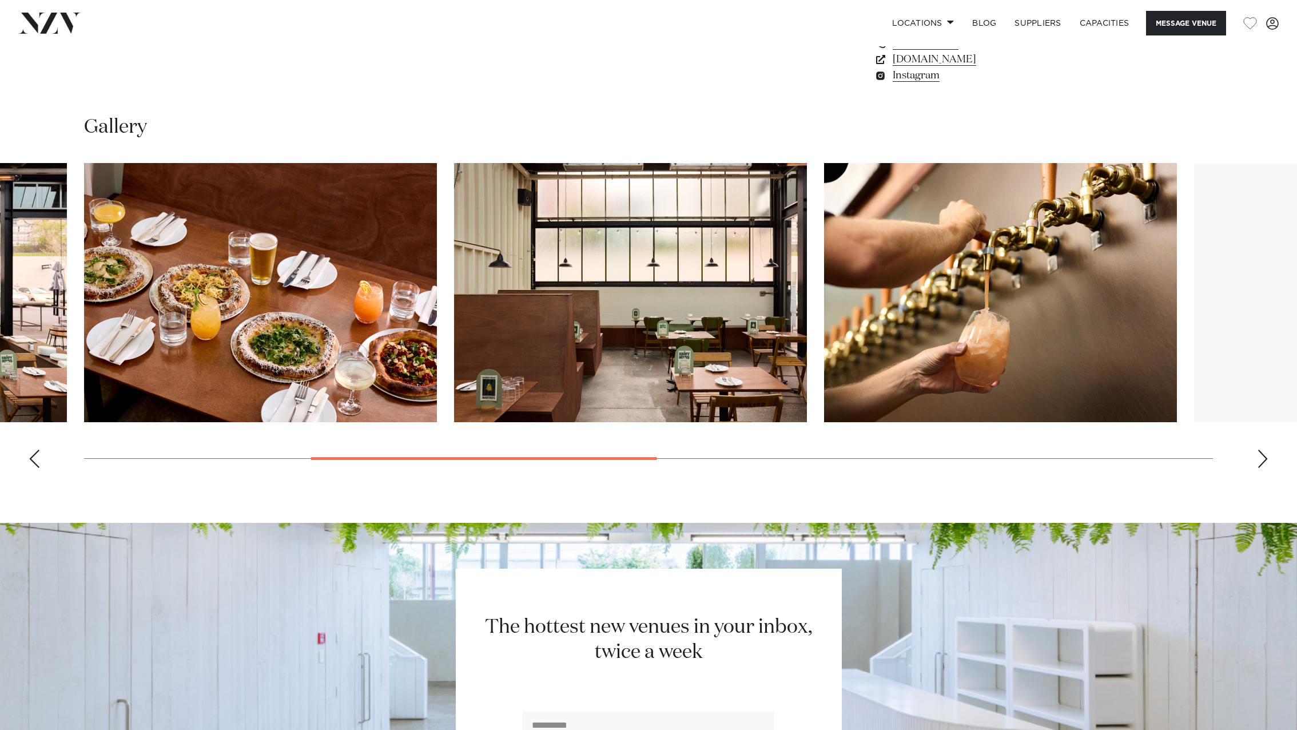  Describe the element at coordinates (984, 23) in the screenshot. I see `a: BLOG` at that location.